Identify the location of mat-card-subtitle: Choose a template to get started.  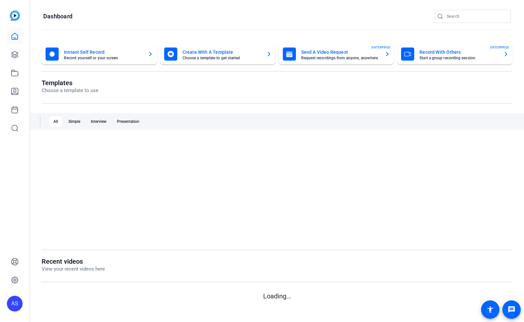
(222, 58).